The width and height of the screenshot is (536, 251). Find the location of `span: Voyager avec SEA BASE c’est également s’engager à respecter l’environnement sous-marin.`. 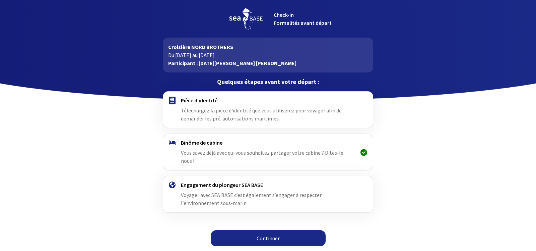

span: Voyager avec SEA BASE c’est également s’engager à respecter l’environnement sous-marin. is located at coordinates (251, 199).